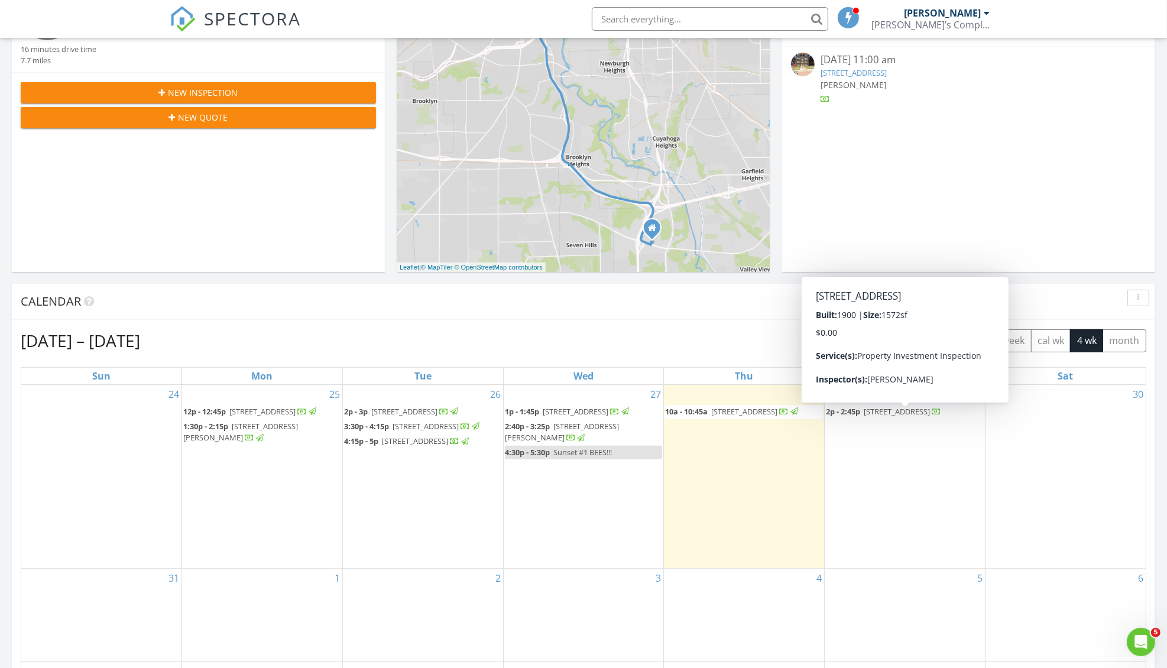 The width and height of the screenshot is (1167, 668). What do you see at coordinates (953, 340) in the screenshot?
I see `button: list` at bounding box center [953, 340].